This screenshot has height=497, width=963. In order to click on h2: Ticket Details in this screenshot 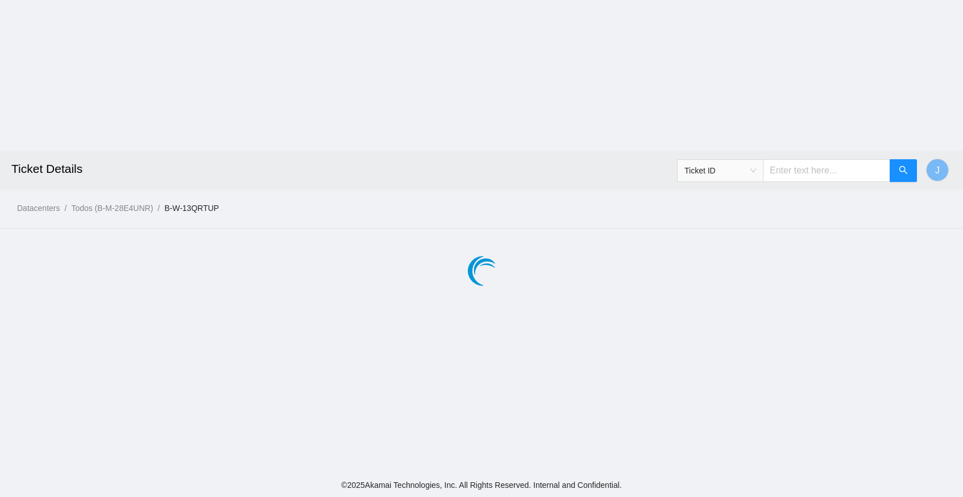, I will do `click(341, 169)`.